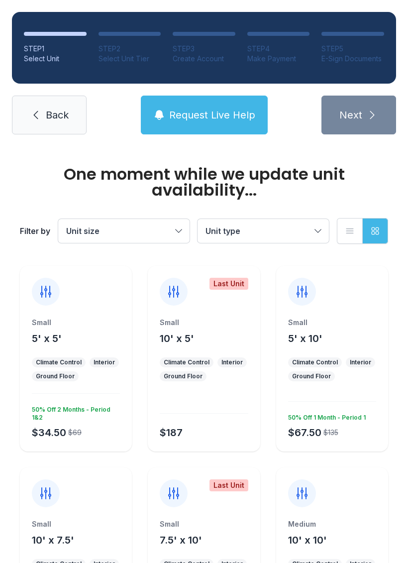 The image size is (408, 563). I want to click on span: Unit type, so click(223, 231).